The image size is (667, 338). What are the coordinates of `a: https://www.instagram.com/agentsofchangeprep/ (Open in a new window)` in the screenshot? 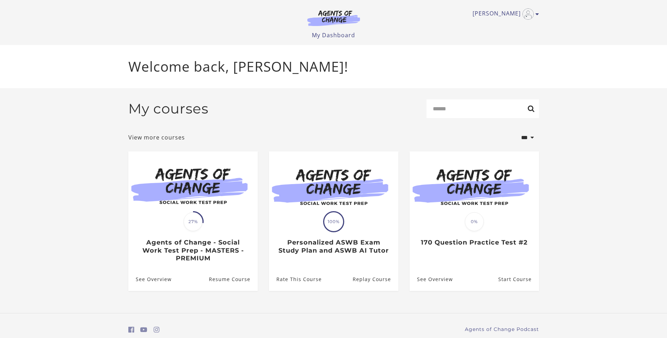 It's located at (157, 330).